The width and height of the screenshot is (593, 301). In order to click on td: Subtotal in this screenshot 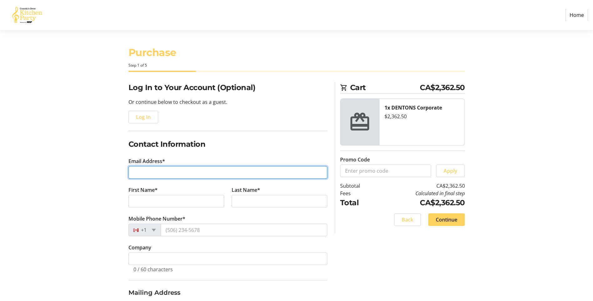, I will do `click(358, 186)`.